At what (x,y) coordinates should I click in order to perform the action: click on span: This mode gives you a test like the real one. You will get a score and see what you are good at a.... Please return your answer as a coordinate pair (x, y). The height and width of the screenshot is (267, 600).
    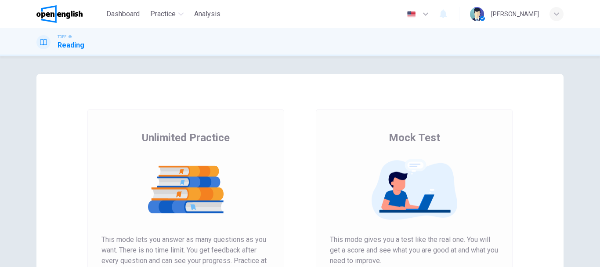
    Looking at the image, I should click on (414, 250).